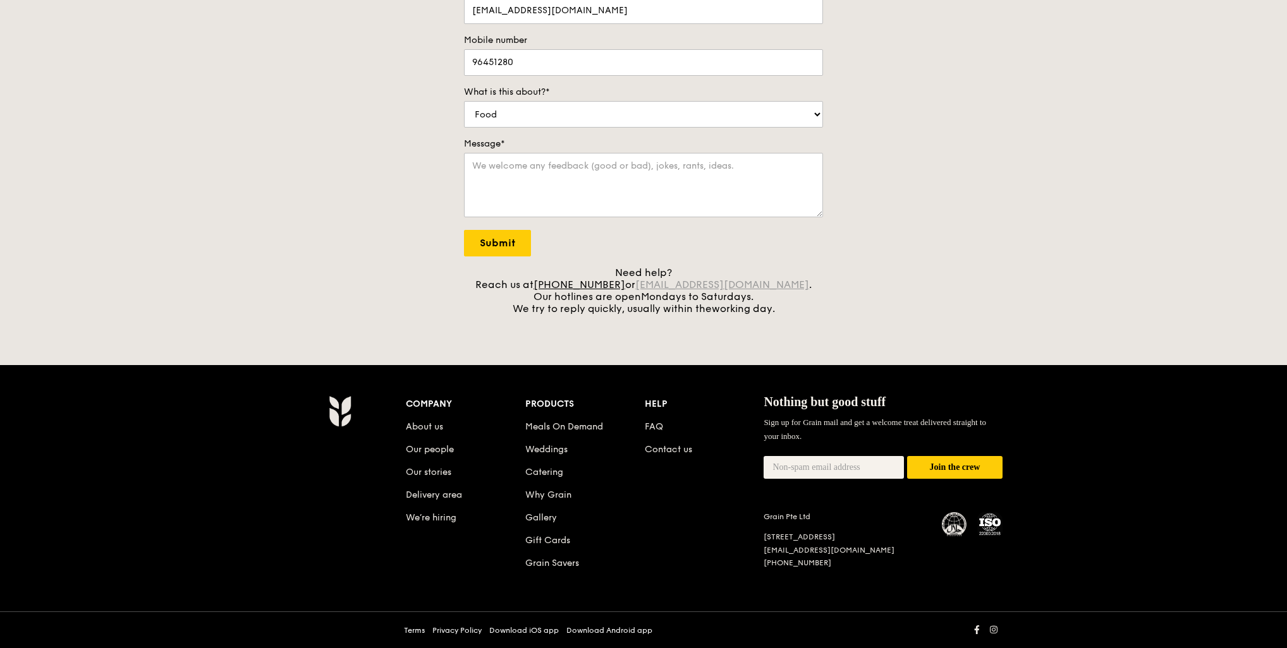  What do you see at coordinates (824, 402) in the screenshot?
I see `span: Nothing but good stuff` at bounding box center [824, 402].